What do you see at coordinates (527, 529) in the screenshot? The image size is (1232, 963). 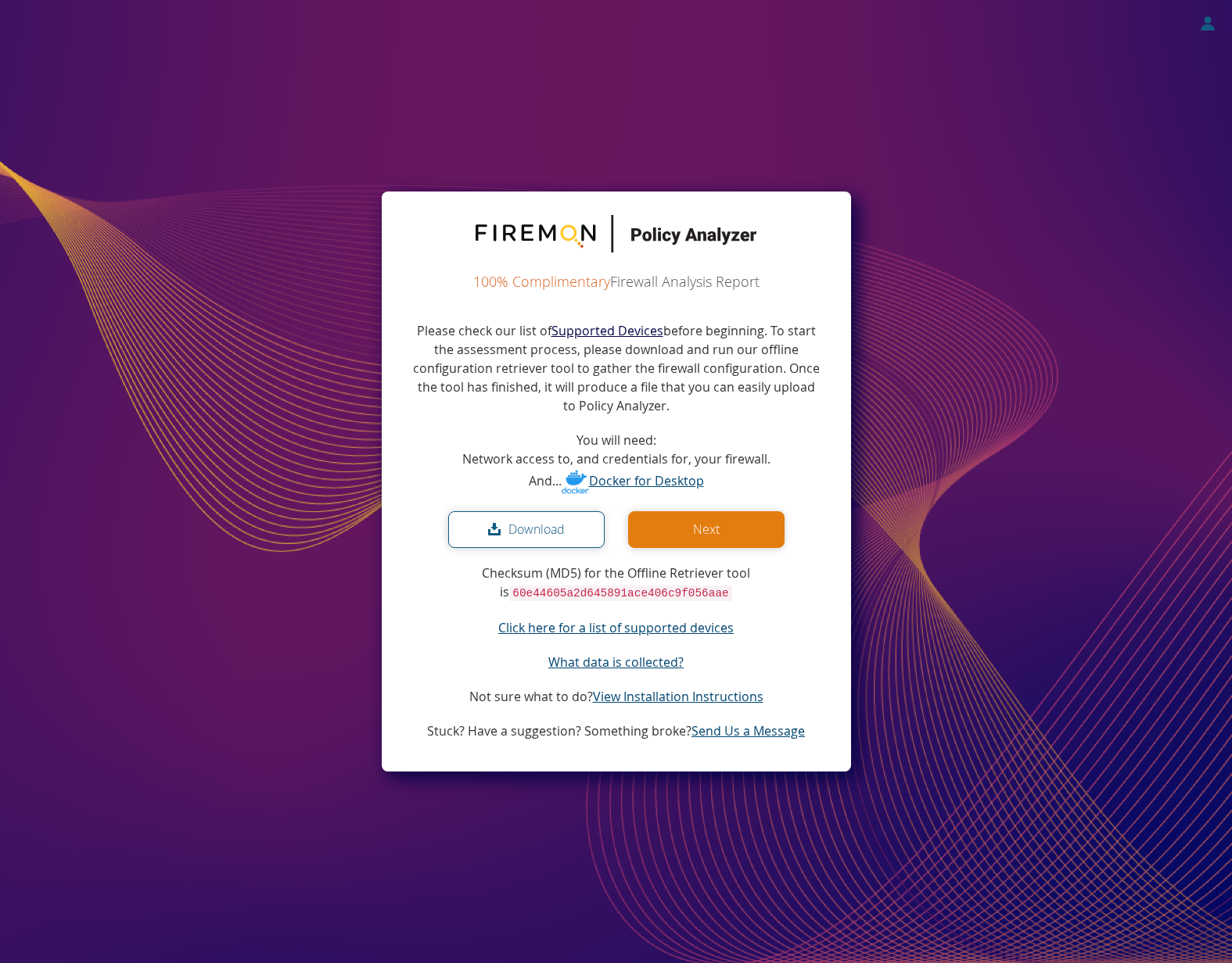 I see `button: Download` at bounding box center [527, 529].